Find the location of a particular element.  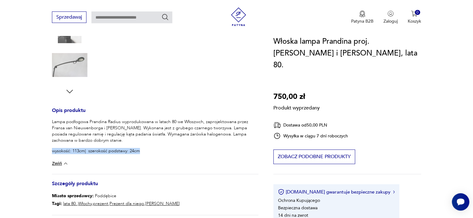

button: Patyna B2B is located at coordinates (362, 17).